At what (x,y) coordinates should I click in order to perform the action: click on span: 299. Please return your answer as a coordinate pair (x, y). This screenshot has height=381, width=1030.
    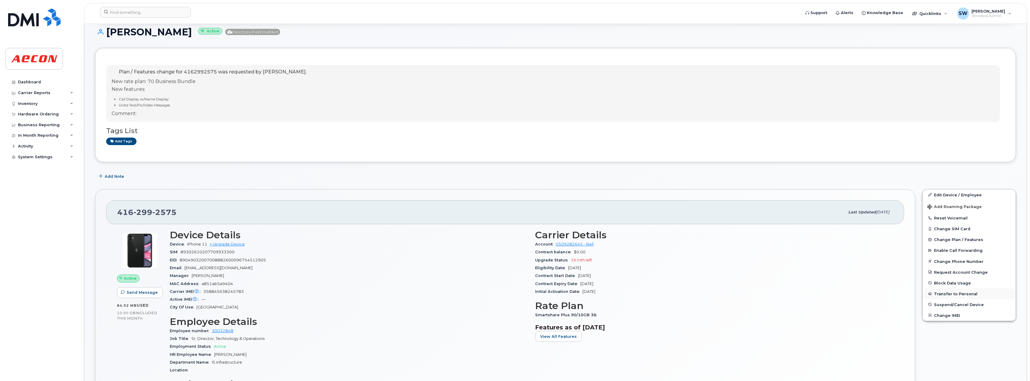
    Looking at the image, I should click on (143, 212).